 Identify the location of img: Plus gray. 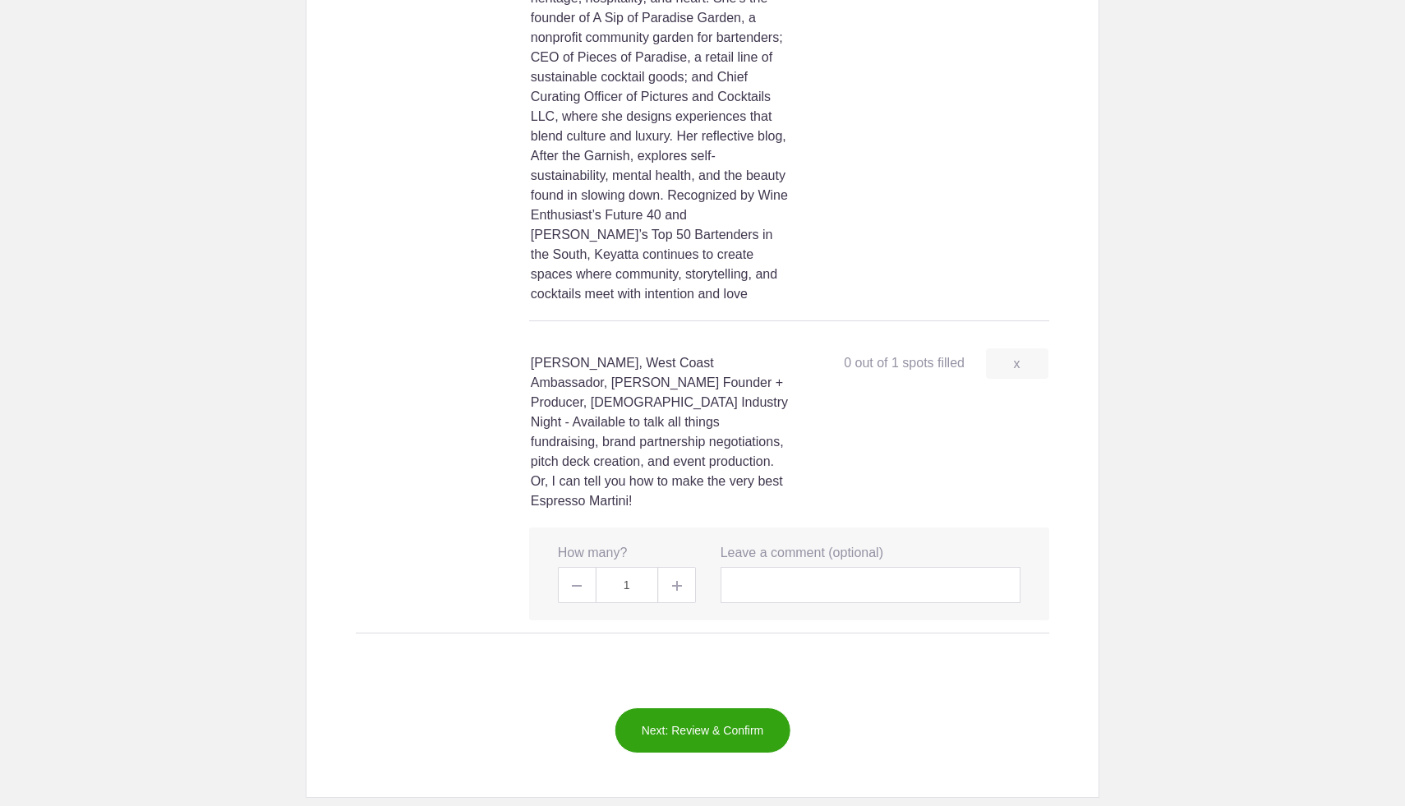
(677, 586).